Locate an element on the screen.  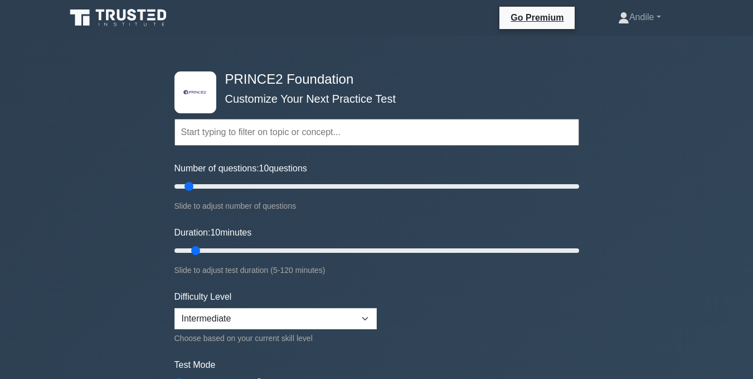
label: Number of questions: questions is located at coordinates (241, 168).